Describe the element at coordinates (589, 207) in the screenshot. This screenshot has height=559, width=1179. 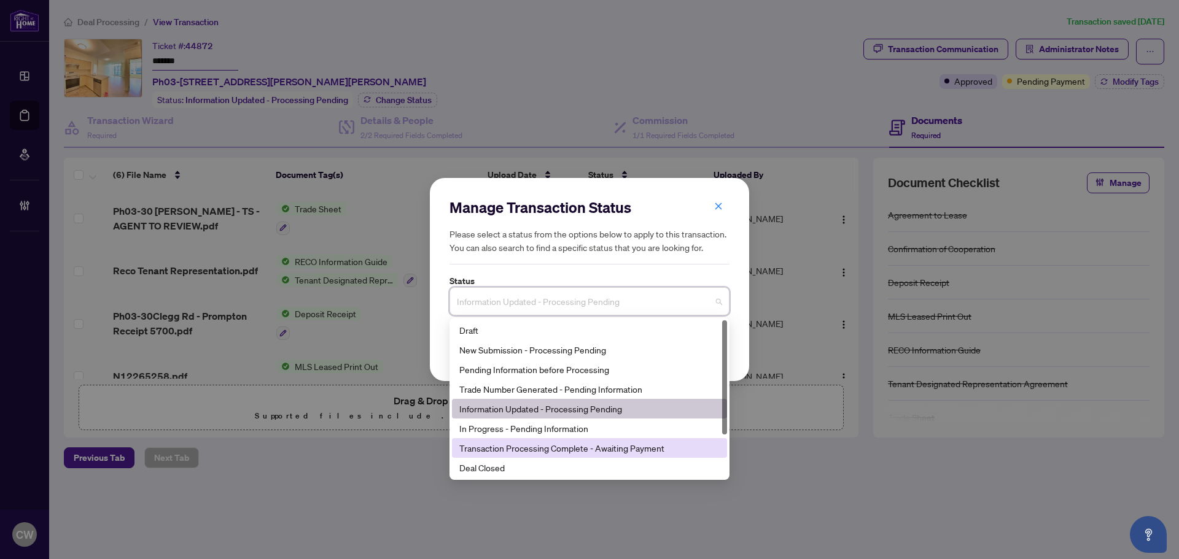
I see `h2: Manage Transaction Status` at that location.